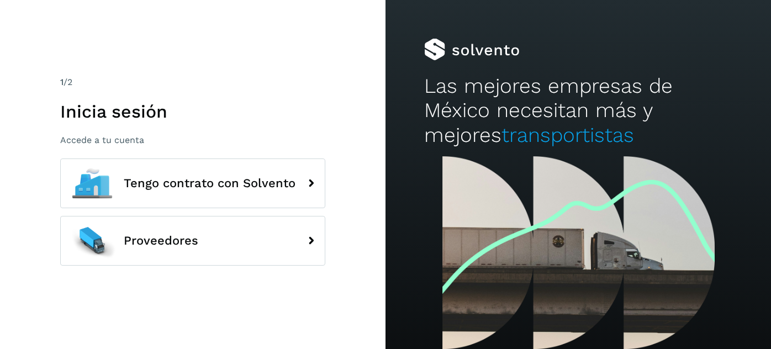 This screenshot has height=349, width=771. Describe the element at coordinates (161, 241) in the screenshot. I see `span: Proveedores` at that location.